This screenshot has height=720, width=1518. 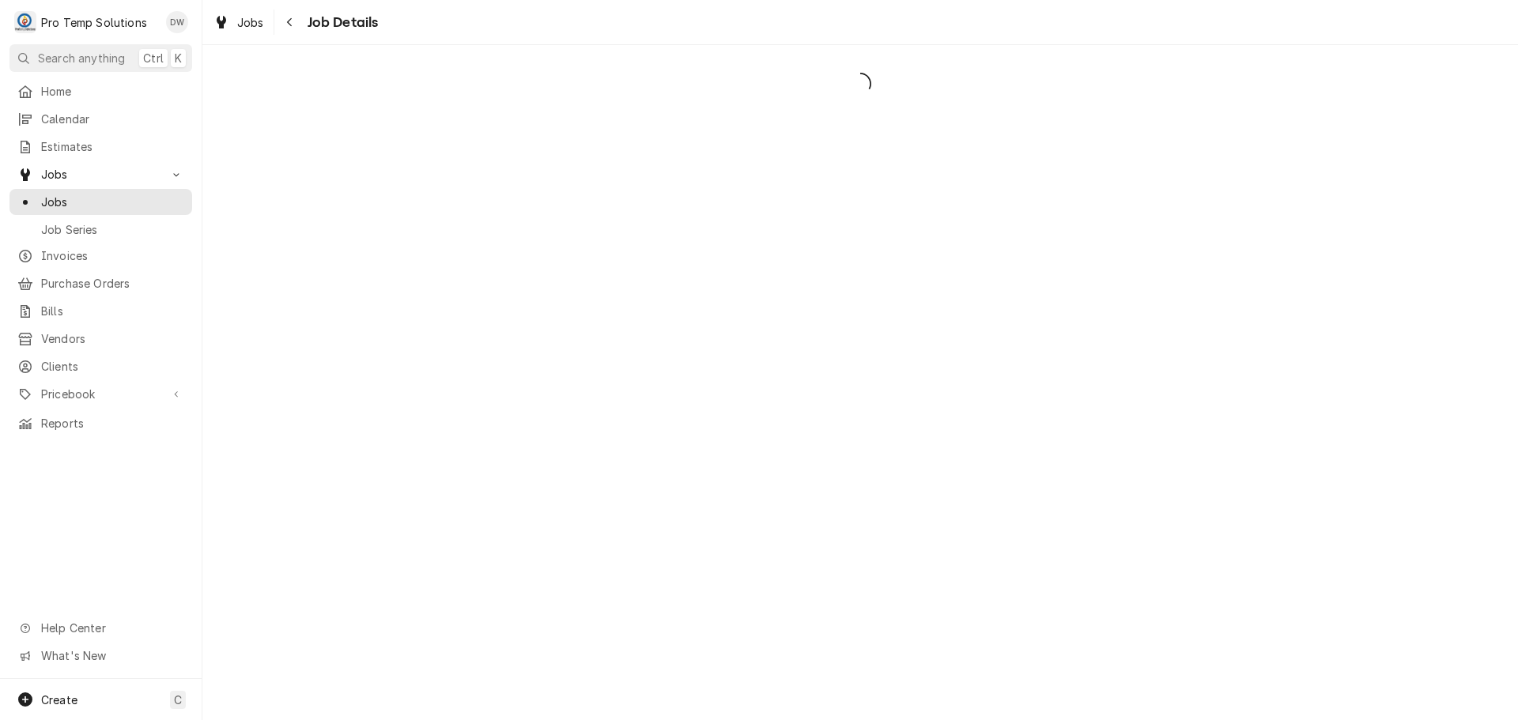 I want to click on span: Job Series, so click(x=112, y=229).